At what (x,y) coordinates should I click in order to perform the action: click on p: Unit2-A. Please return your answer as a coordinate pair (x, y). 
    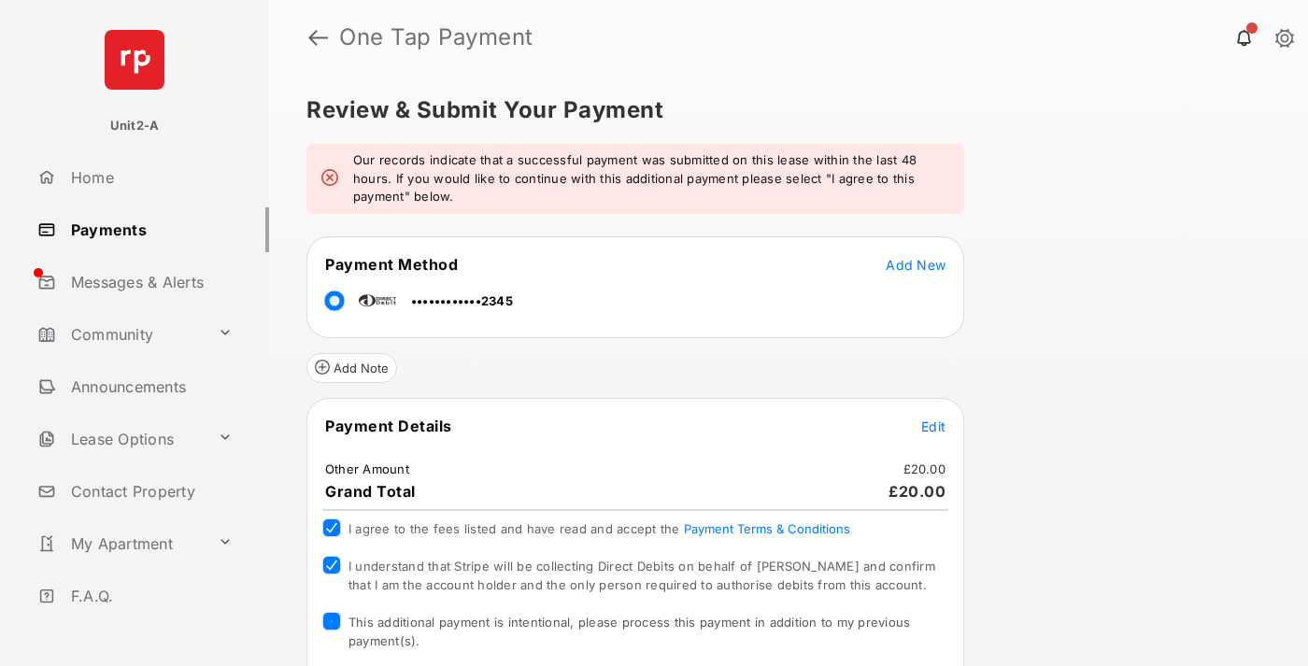
    Looking at the image, I should click on (135, 126).